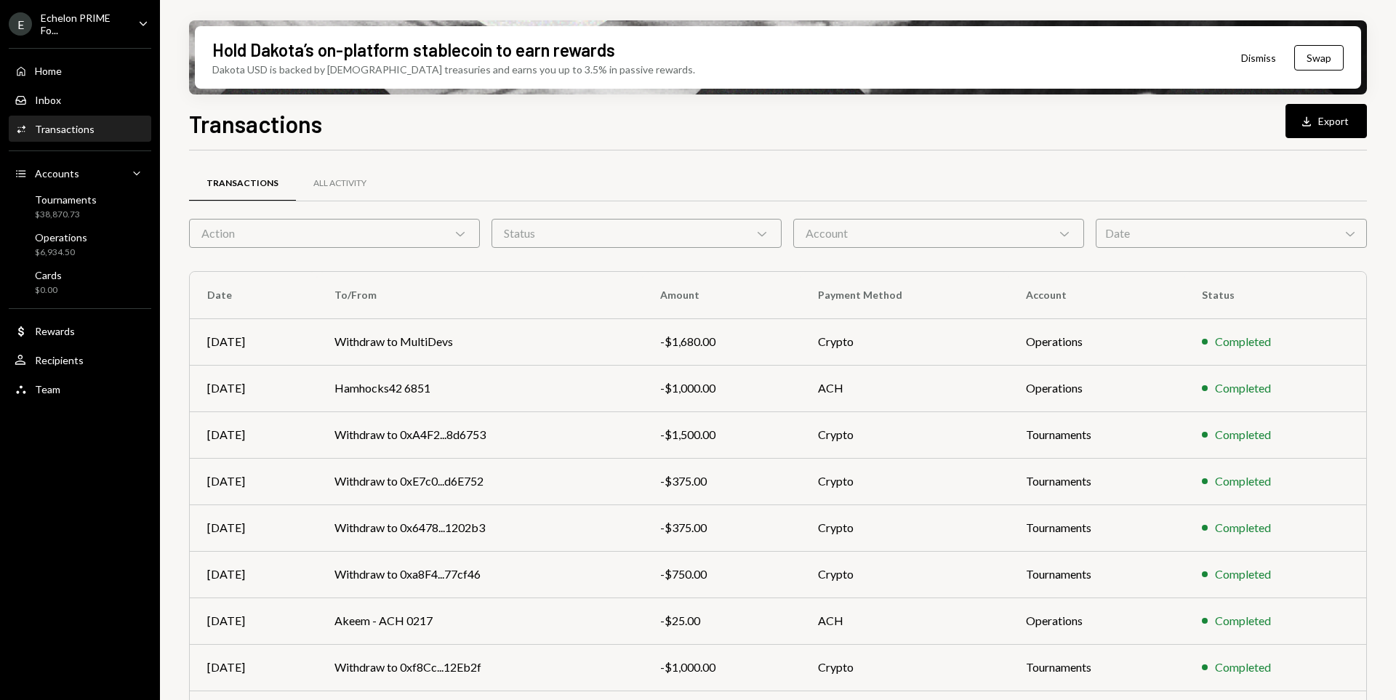 The width and height of the screenshot is (1396, 700). What do you see at coordinates (80, 173) in the screenshot?
I see `a: Accounts` at bounding box center [80, 173].